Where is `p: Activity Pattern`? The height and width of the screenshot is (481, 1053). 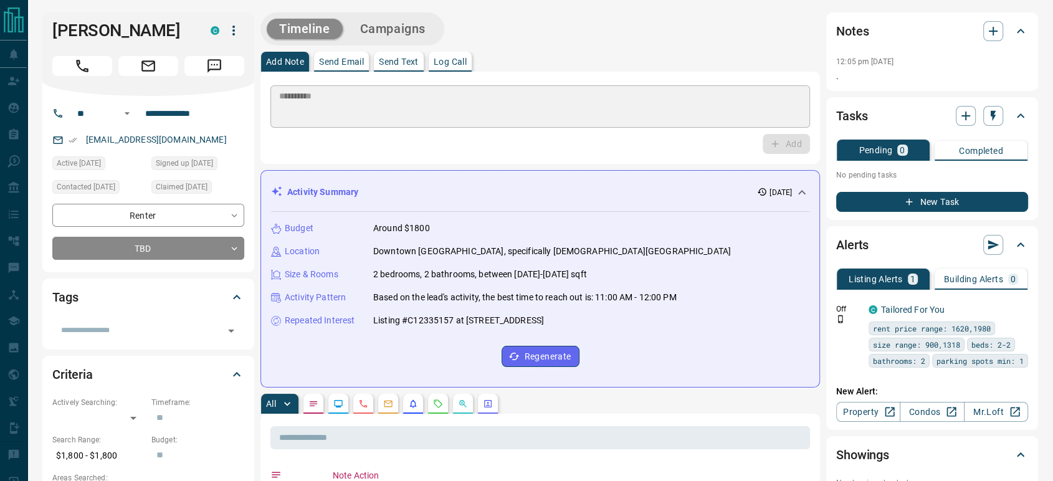
p: Activity Pattern is located at coordinates (315, 297).